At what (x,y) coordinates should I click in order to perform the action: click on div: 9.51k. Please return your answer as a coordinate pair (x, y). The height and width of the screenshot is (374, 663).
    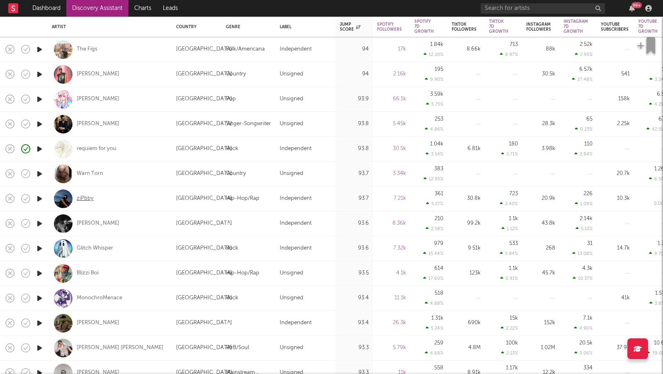
    Looking at the image, I should click on (466, 248).